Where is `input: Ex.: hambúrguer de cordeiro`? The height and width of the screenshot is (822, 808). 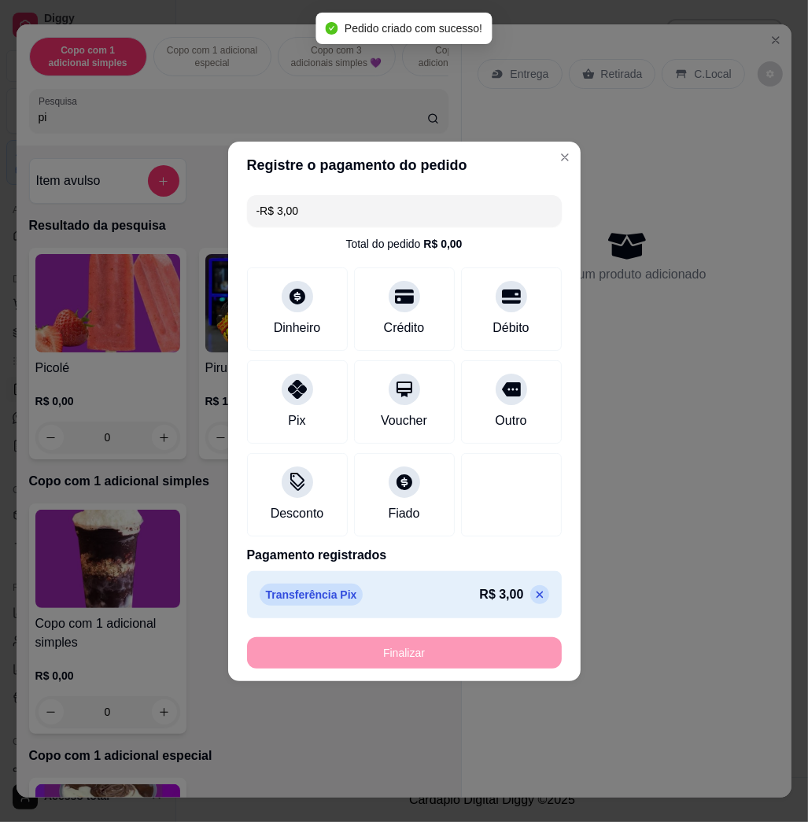 input: Ex.: hambúrguer de cordeiro is located at coordinates (404, 211).